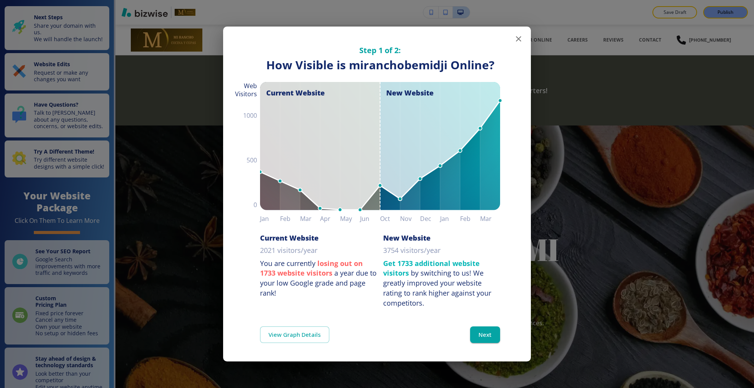 This screenshot has height=388, width=754. I want to click on h6: Nov, so click(410, 218).